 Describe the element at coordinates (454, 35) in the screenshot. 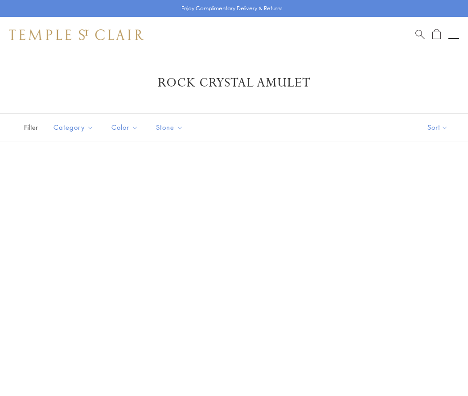

I see `button: Open navigation` at that location.